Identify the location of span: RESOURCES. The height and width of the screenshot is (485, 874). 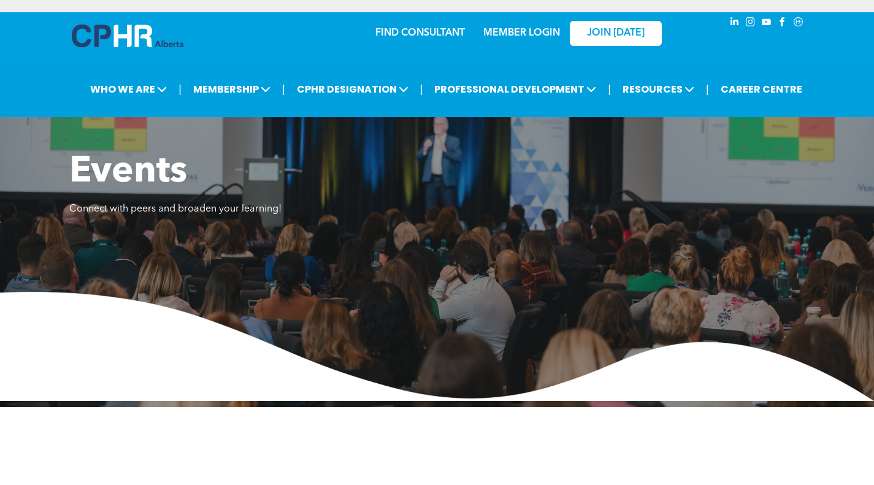
(658, 89).